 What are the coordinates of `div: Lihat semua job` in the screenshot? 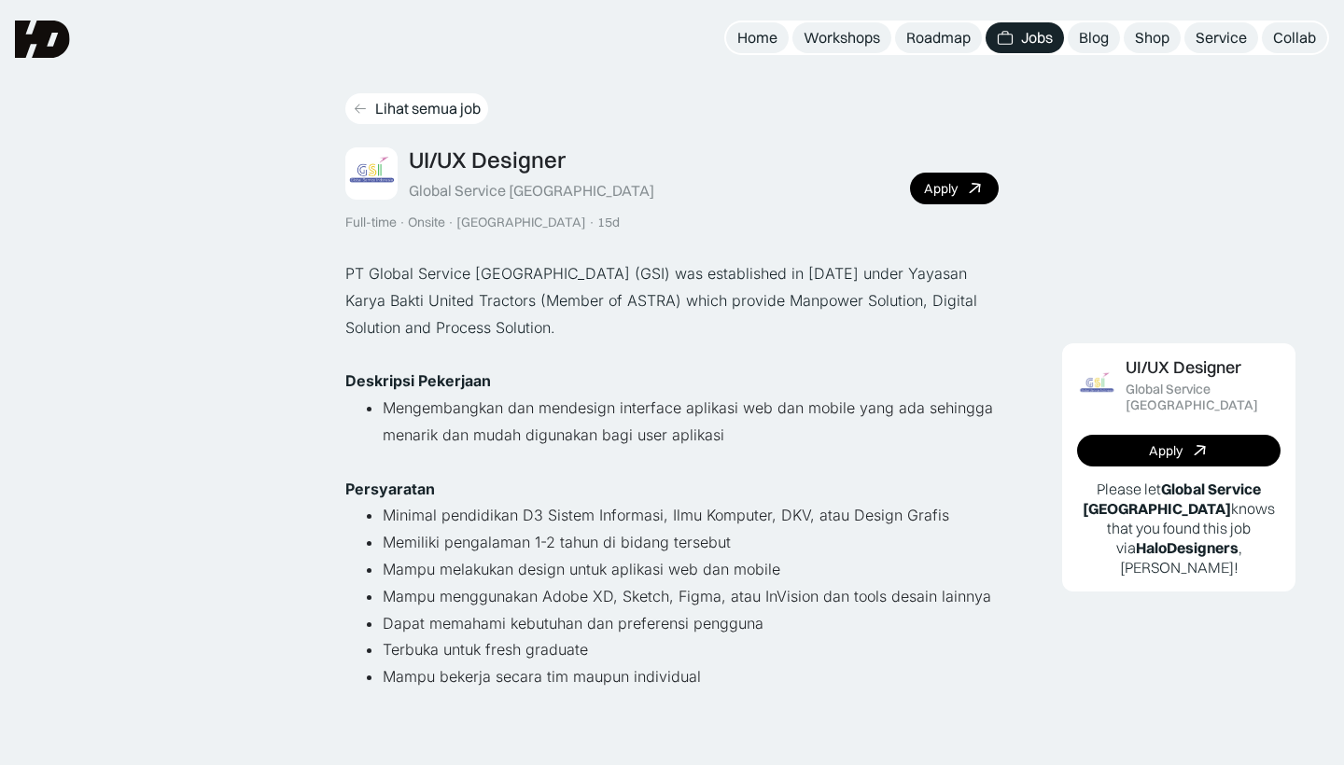 It's located at (427, 108).